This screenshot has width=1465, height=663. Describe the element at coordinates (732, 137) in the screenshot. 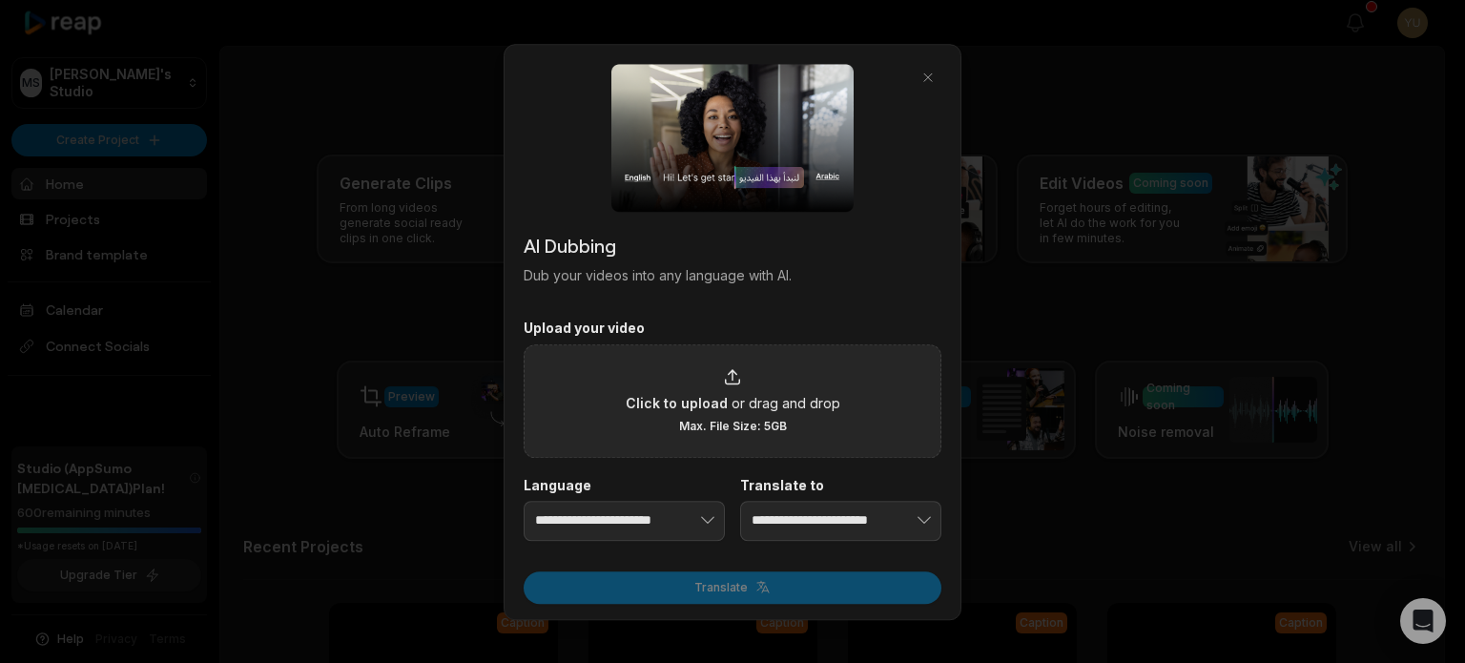

I see `img: dubbing_dialog.png` at that location.